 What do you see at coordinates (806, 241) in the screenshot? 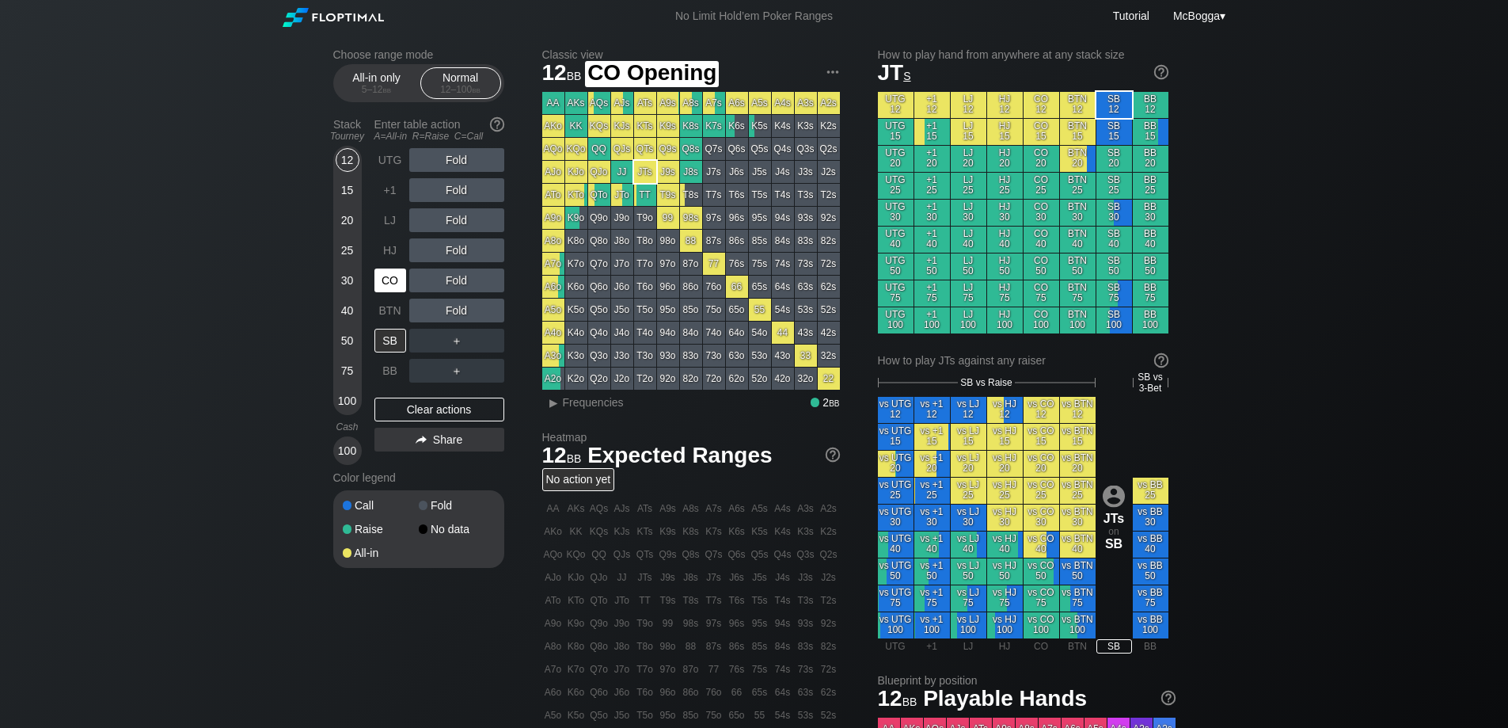
I see `div: 83s` at bounding box center [806, 241].